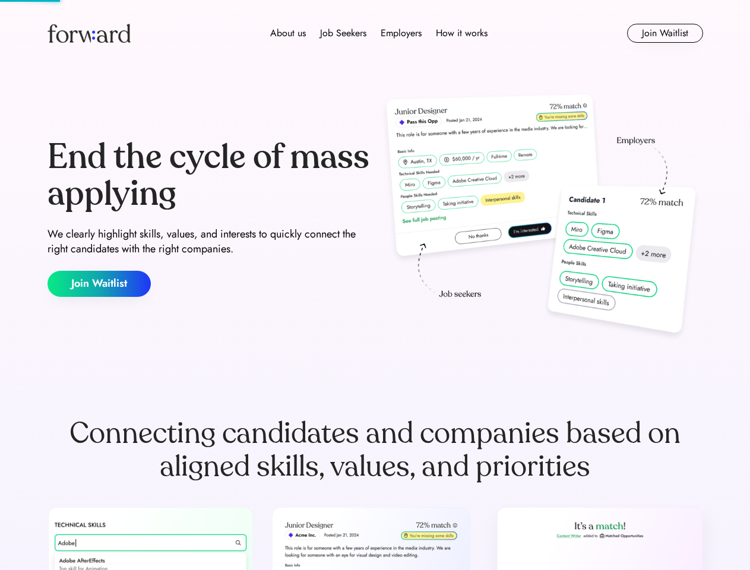  I want to click on div: About us, so click(288, 33).